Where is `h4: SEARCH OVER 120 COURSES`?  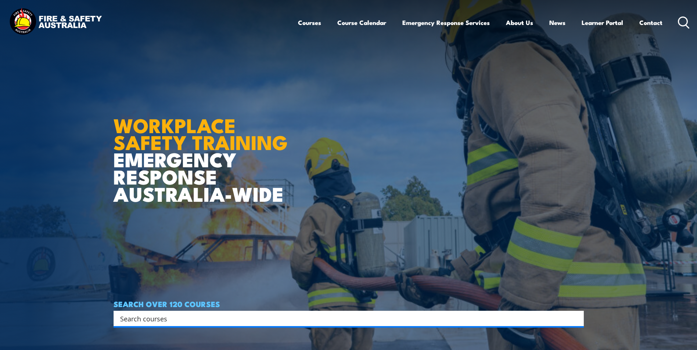 h4: SEARCH OVER 120 COURSES is located at coordinates (348, 304).